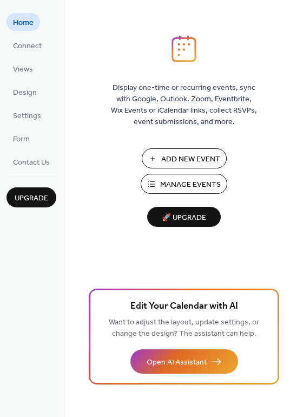  What do you see at coordinates (184, 328) in the screenshot?
I see `span: Want to adjust the layout, update settings, or change the design? The assistant can help.` at bounding box center [184, 328].